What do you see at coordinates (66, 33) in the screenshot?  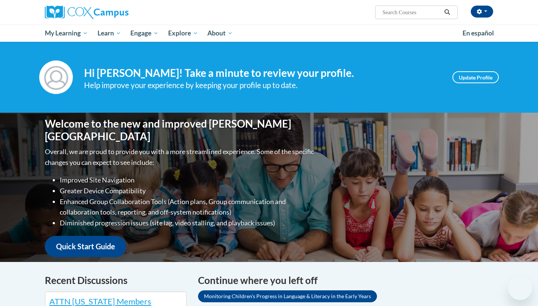 I see `span: My Learning` at bounding box center [66, 33].